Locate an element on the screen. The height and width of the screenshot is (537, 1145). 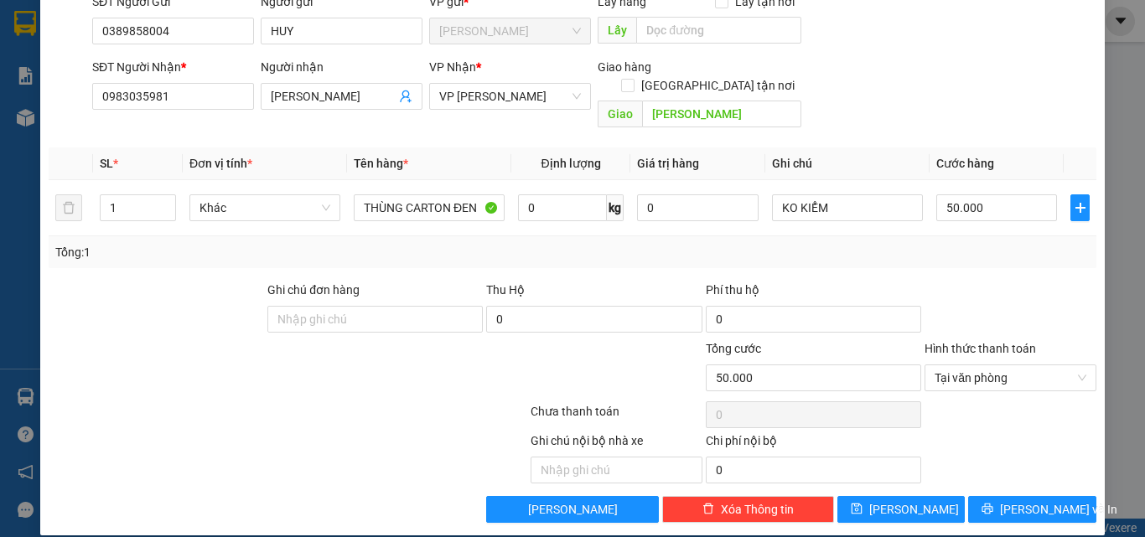
label: Ghi chú đơn hàng is located at coordinates (313, 290).